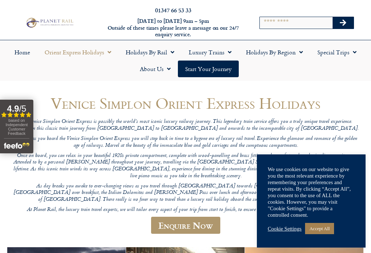 This screenshot has width=371, height=253. Describe the element at coordinates (78, 52) in the screenshot. I see `a: Orient Express Holidays` at that location.